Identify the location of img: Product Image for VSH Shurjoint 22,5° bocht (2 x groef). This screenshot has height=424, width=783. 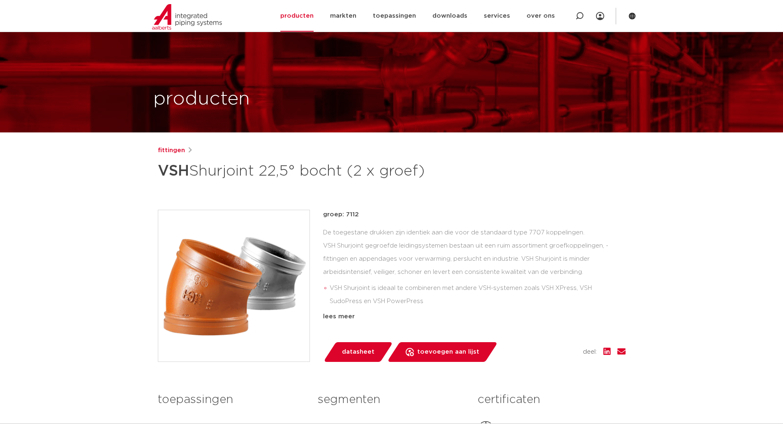
(234, 286).